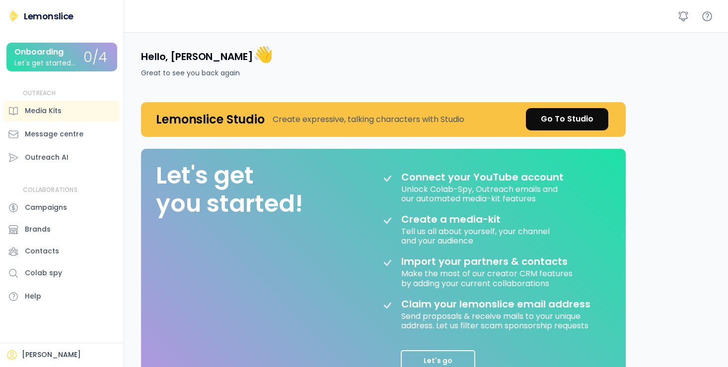  What do you see at coordinates (45, 63) in the screenshot?
I see `div: Let's get started...` at bounding box center [45, 63].